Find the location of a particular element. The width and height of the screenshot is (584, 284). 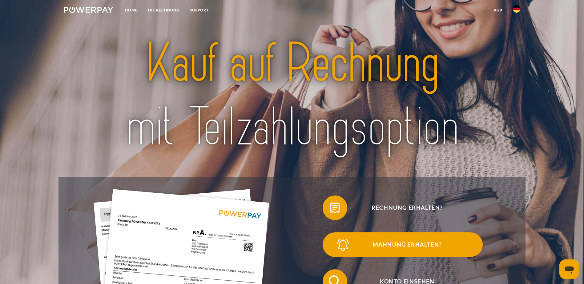

a: Home is located at coordinates (131, 10).